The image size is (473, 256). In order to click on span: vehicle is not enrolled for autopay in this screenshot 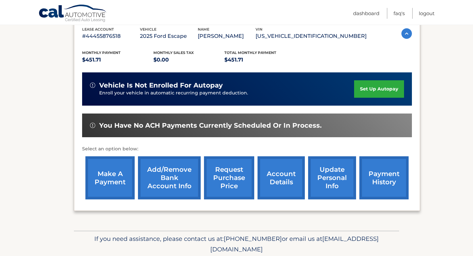, I will do `click(161, 85)`.